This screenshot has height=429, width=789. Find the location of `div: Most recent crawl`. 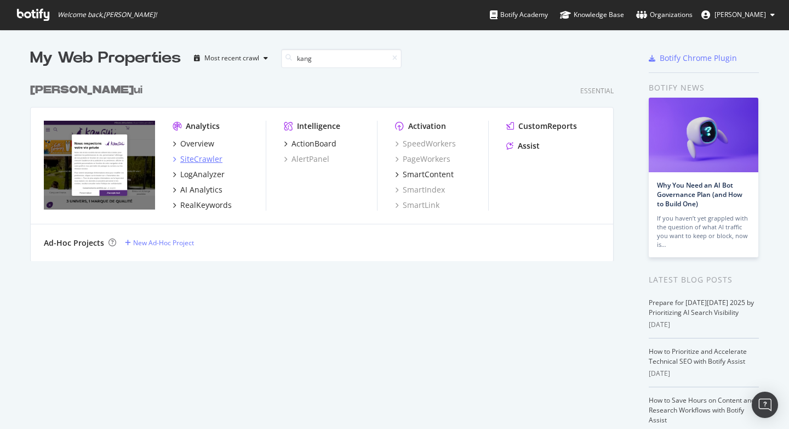

div: Most recent crawl is located at coordinates (232, 58).